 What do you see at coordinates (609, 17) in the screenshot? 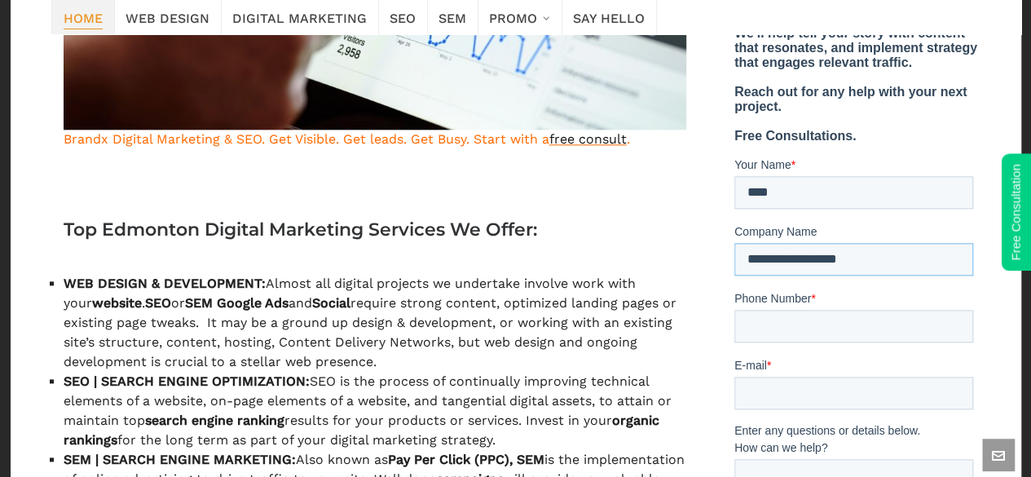
I see `span: Say Hello` at bounding box center [609, 17].